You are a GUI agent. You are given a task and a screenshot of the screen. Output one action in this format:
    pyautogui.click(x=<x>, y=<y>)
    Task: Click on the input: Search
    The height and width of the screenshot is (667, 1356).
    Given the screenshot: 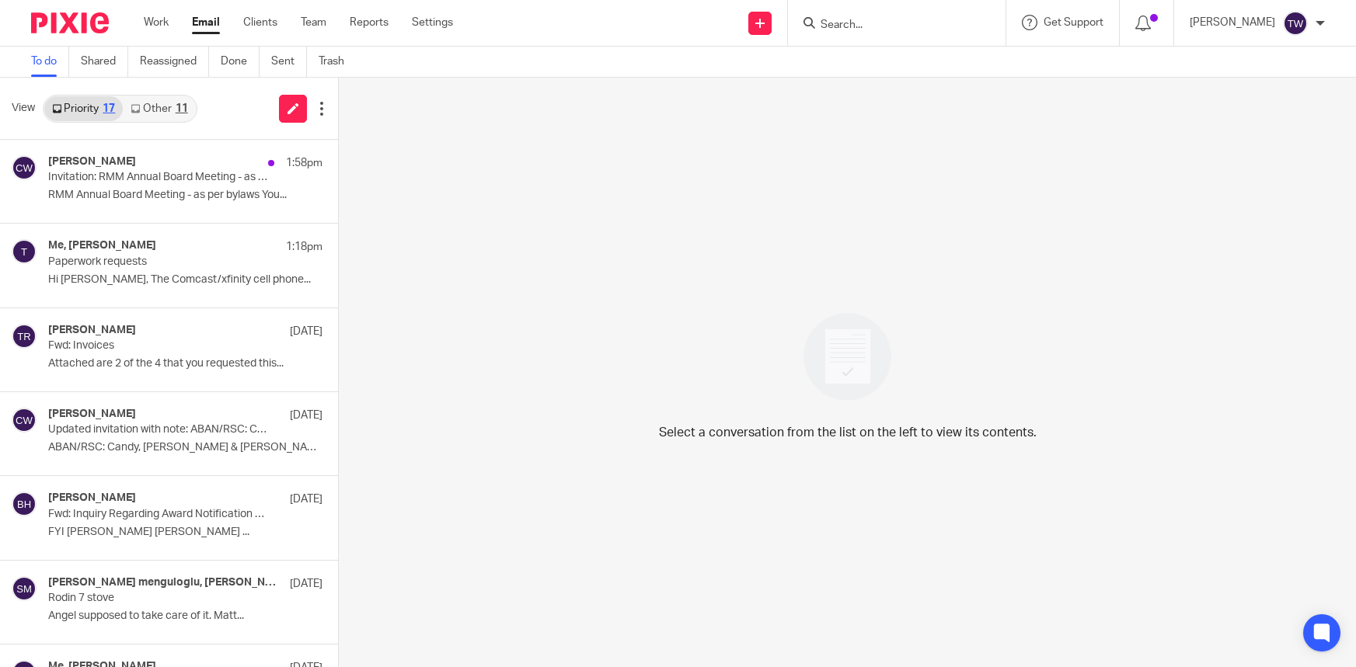 What is the action you would take?
    pyautogui.click(x=889, y=26)
    